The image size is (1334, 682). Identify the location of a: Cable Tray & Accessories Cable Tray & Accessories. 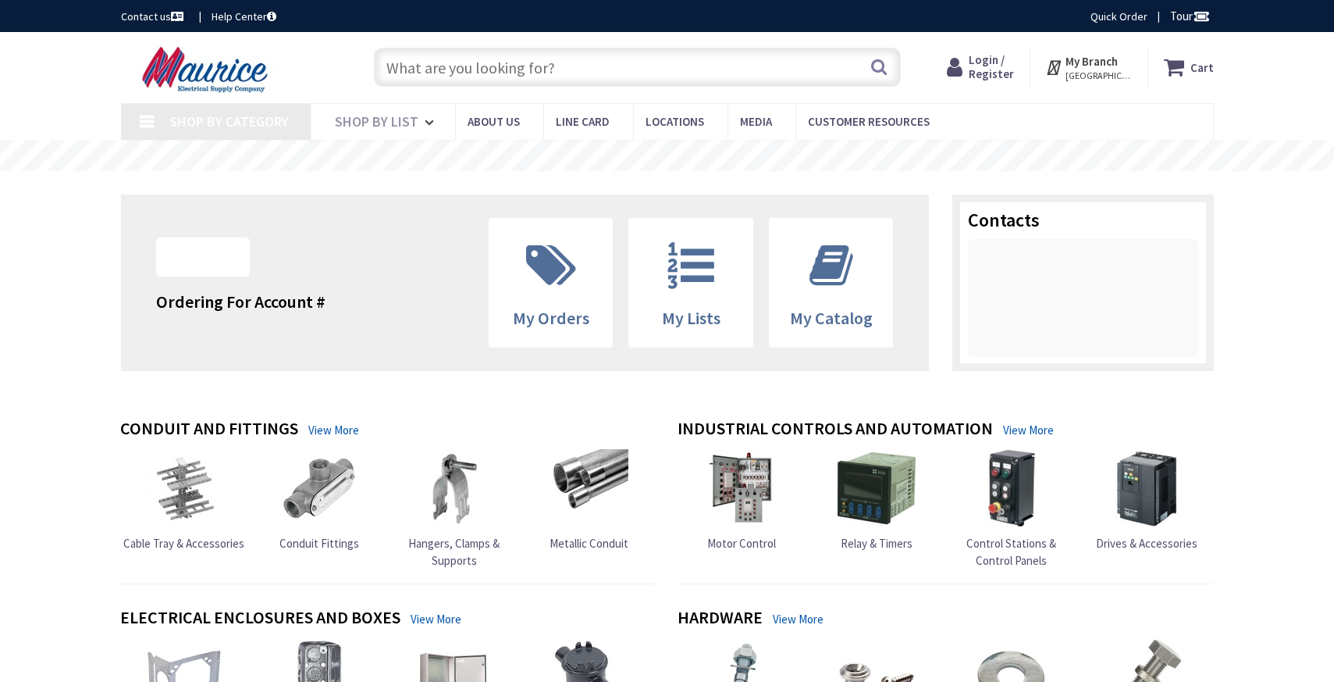
(183, 500).